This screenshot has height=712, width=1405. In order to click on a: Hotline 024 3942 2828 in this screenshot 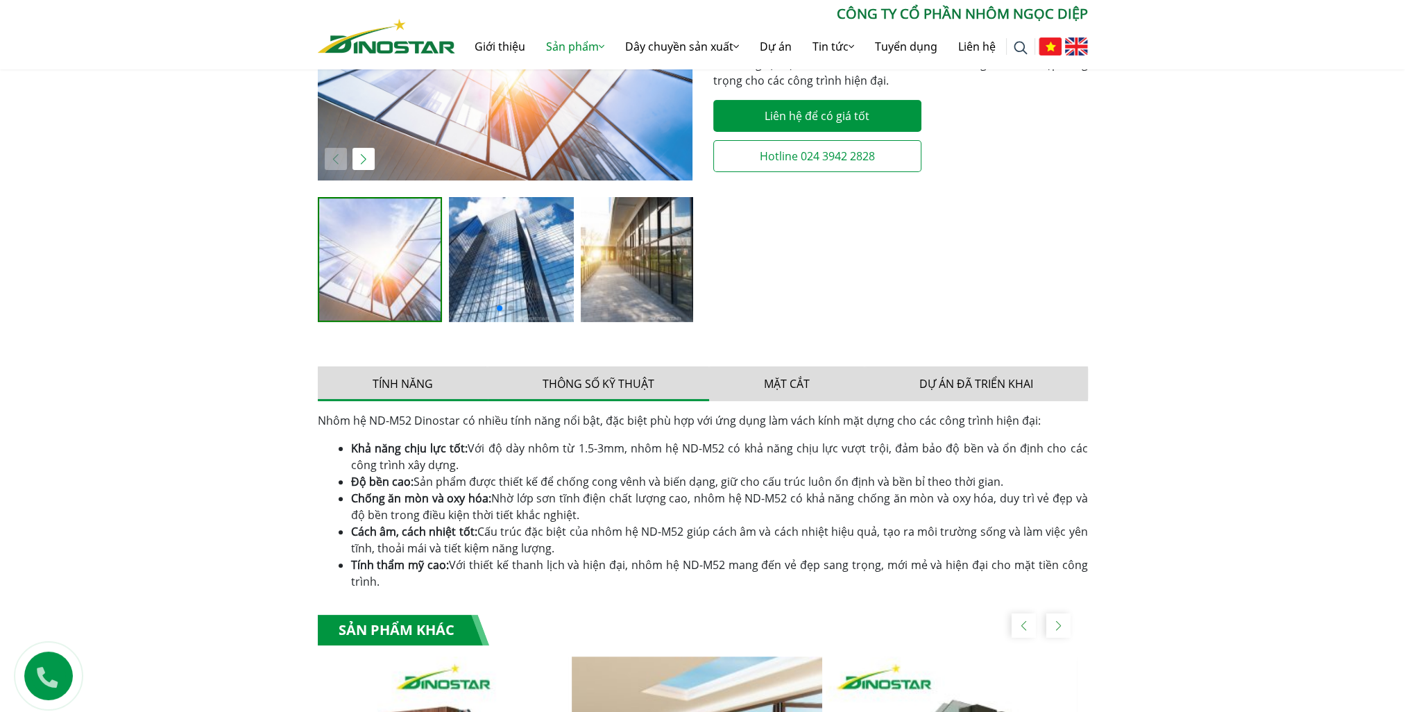, I will do `click(817, 156)`.